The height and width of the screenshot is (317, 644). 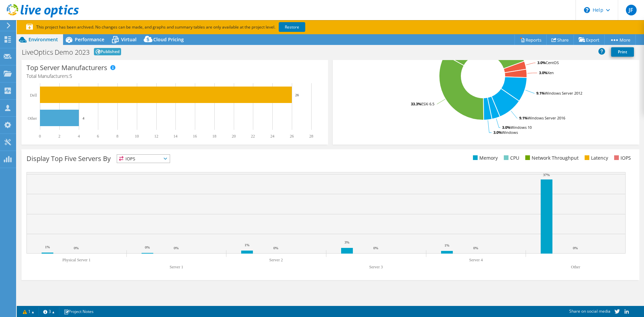 What do you see at coordinates (29, 311) in the screenshot?
I see `a: 1` at bounding box center [29, 311].